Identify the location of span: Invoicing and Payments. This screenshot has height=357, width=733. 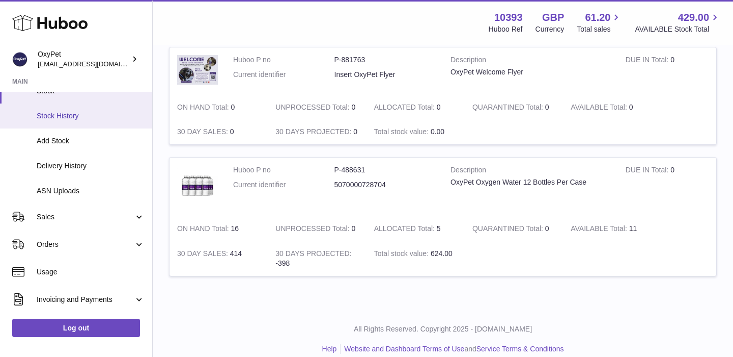
(85, 299).